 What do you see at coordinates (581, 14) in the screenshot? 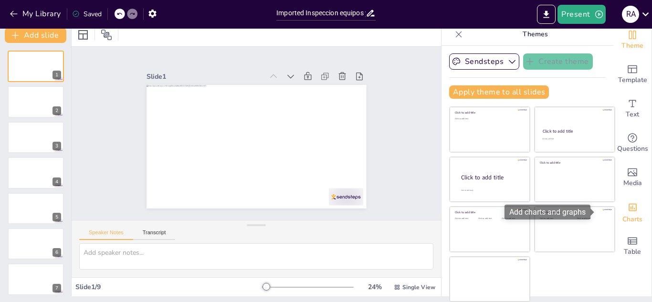
I see `button: Present` at bounding box center [581, 14].